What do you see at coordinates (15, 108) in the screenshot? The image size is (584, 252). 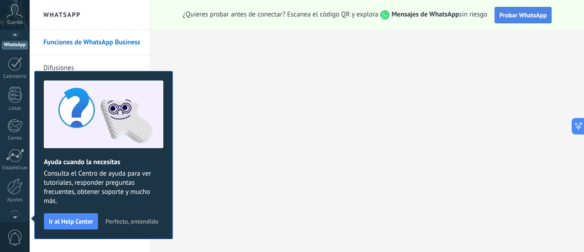 I see `div: Listas` at bounding box center [15, 108].